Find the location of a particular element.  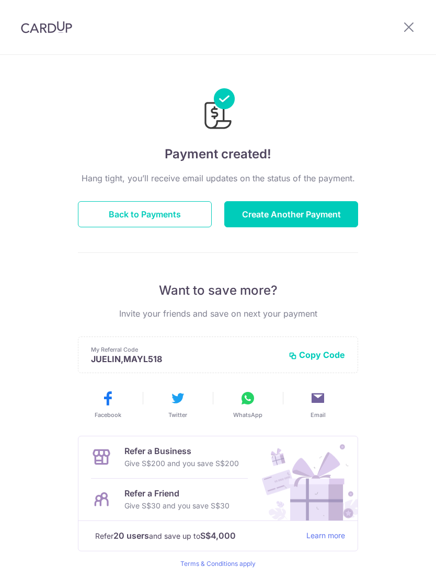

span: Facebook is located at coordinates (108, 415).